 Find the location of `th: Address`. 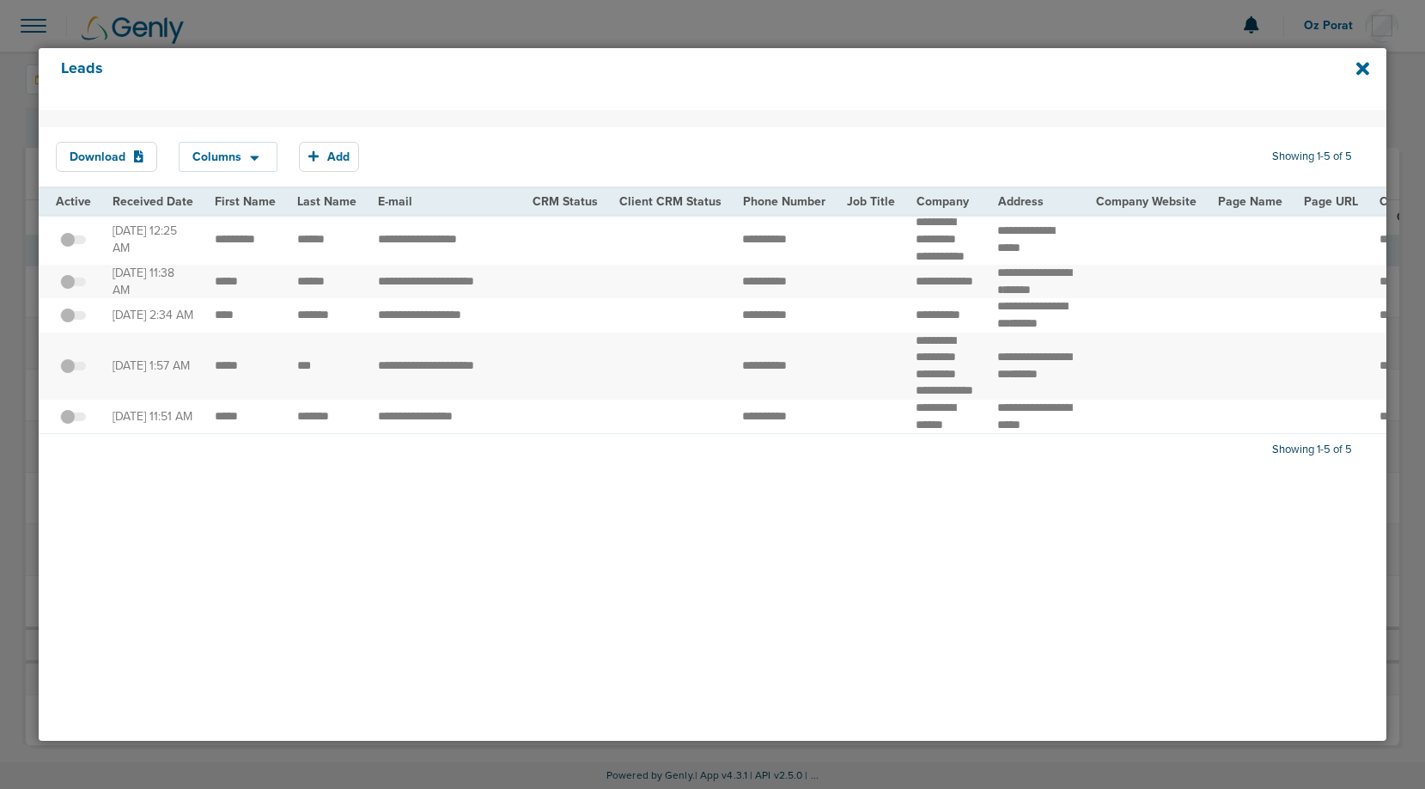

th: Address is located at coordinates (1036, 201).